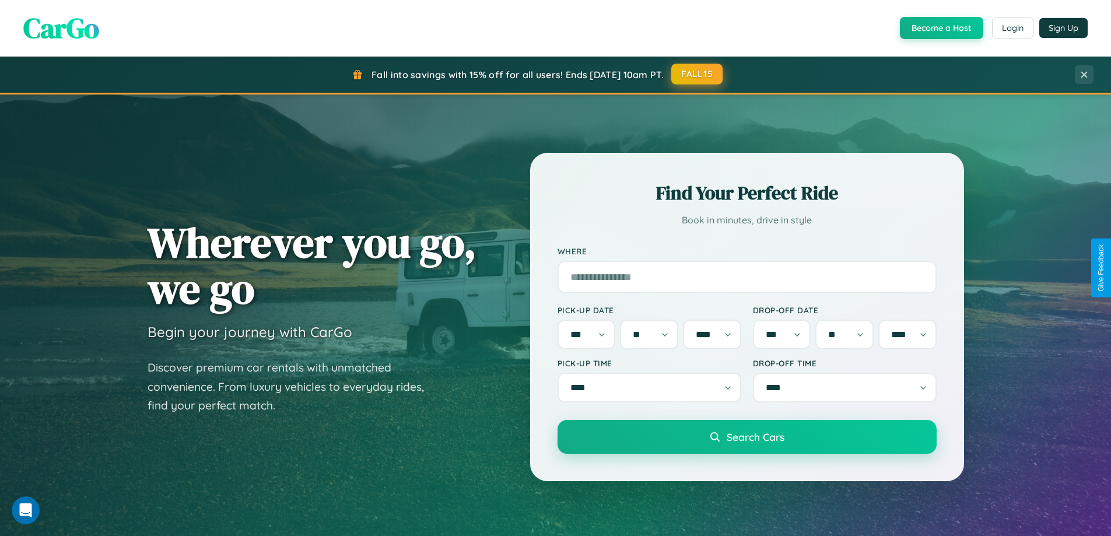 Image resolution: width=1111 pixels, height=536 pixels. I want to click on button: Sign Up, so click(1063, 28).